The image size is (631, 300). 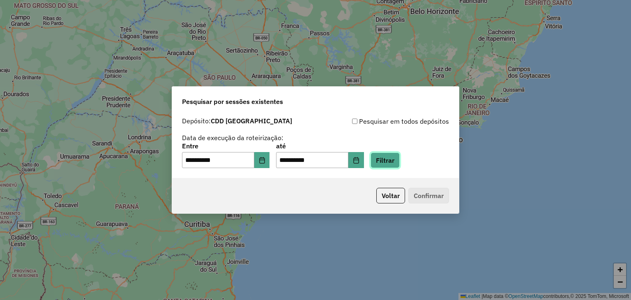 I want to click on span: Pesquisar por sessões existentes, so click(x=232, y=101).